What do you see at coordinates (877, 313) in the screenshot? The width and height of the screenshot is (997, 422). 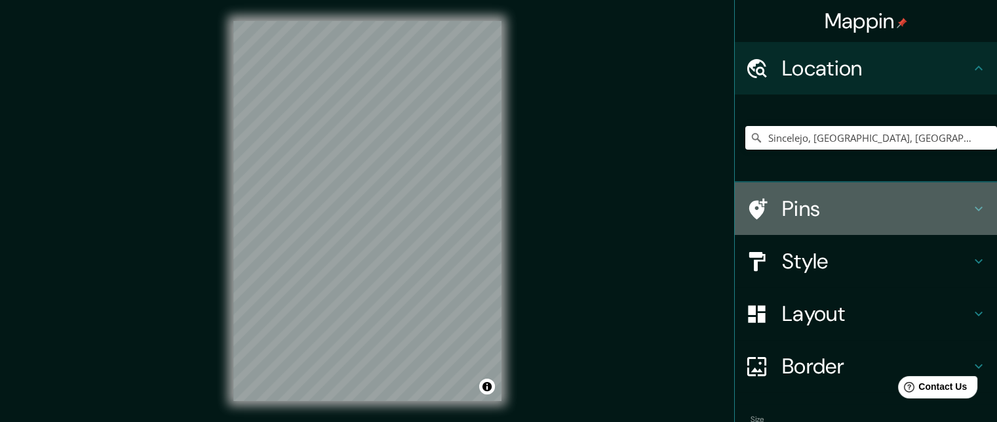 I see `h4: Layout` at bounding box center [877, 313].